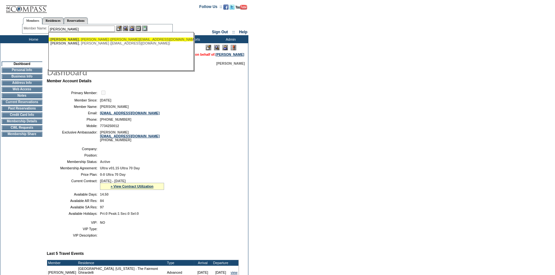  Describe the element at coordinates (105, 162) in the screenshot. I see `span: Active` at that location.